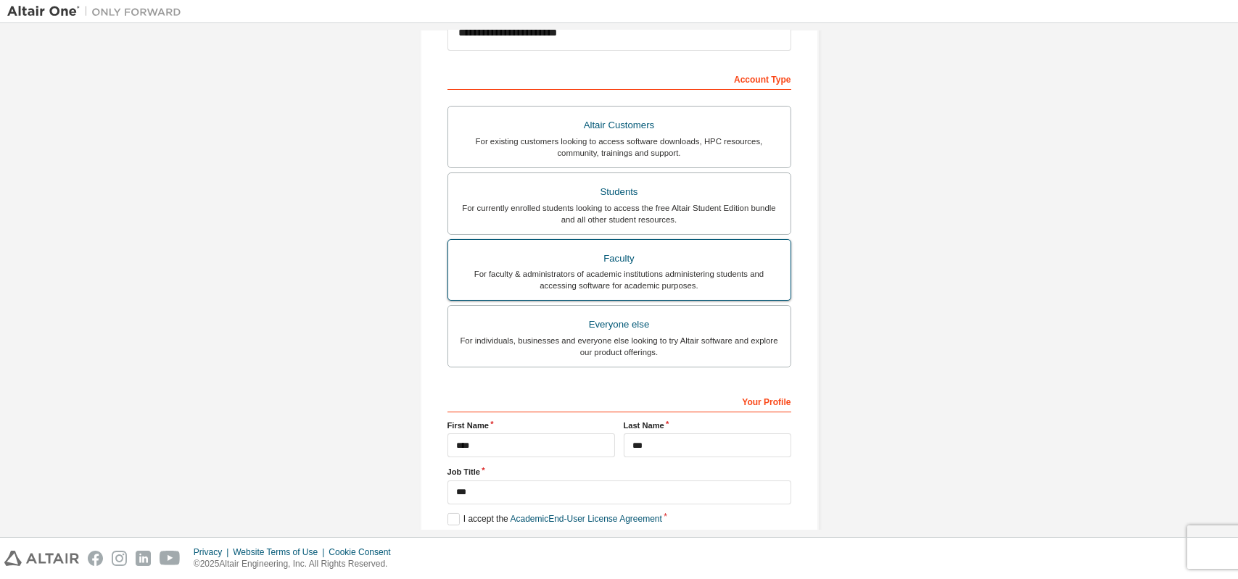 This screenshot has width=1238, height=579. Describe the element at coordinates (586, 519) in the screenshot. I see `a: Academic End-User License Agreement` at that location.